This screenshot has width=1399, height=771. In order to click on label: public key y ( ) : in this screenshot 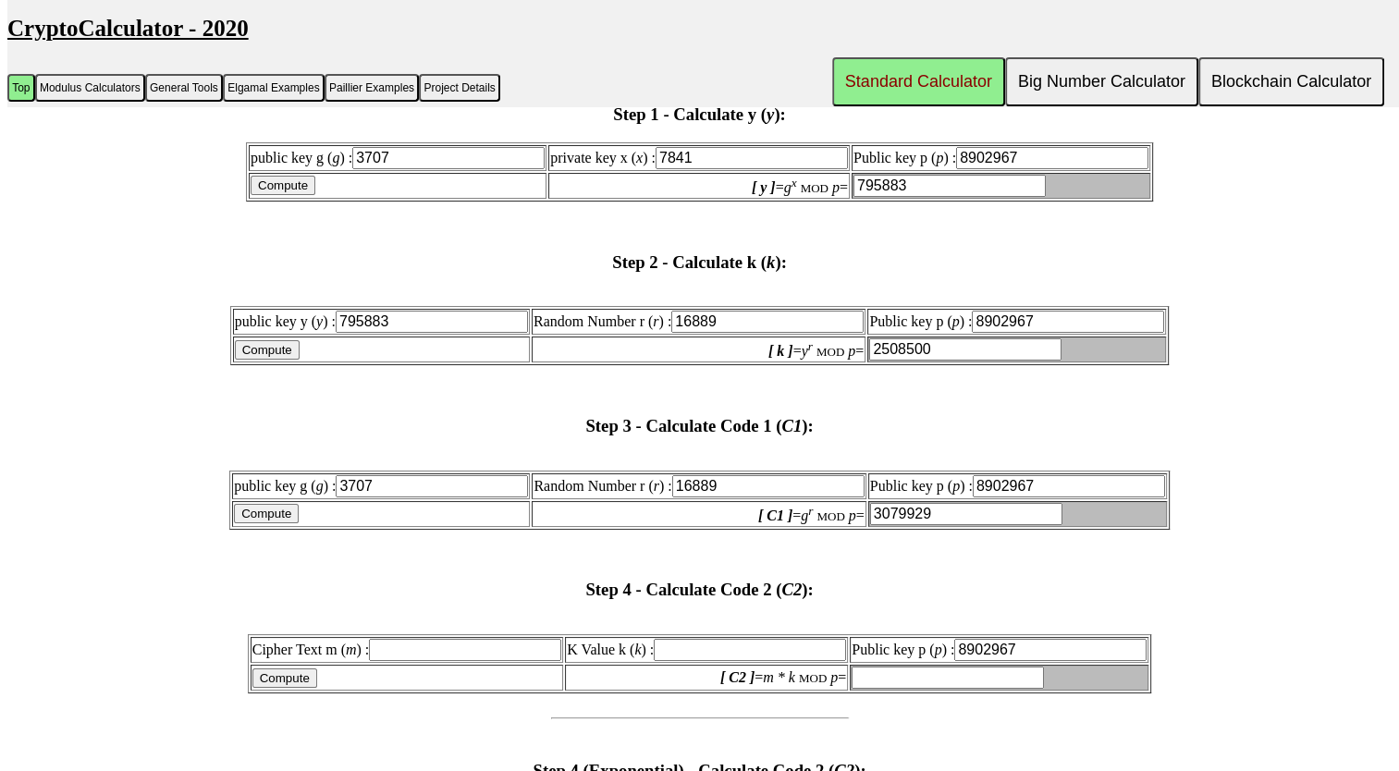, I will do `click(381, 321)`.